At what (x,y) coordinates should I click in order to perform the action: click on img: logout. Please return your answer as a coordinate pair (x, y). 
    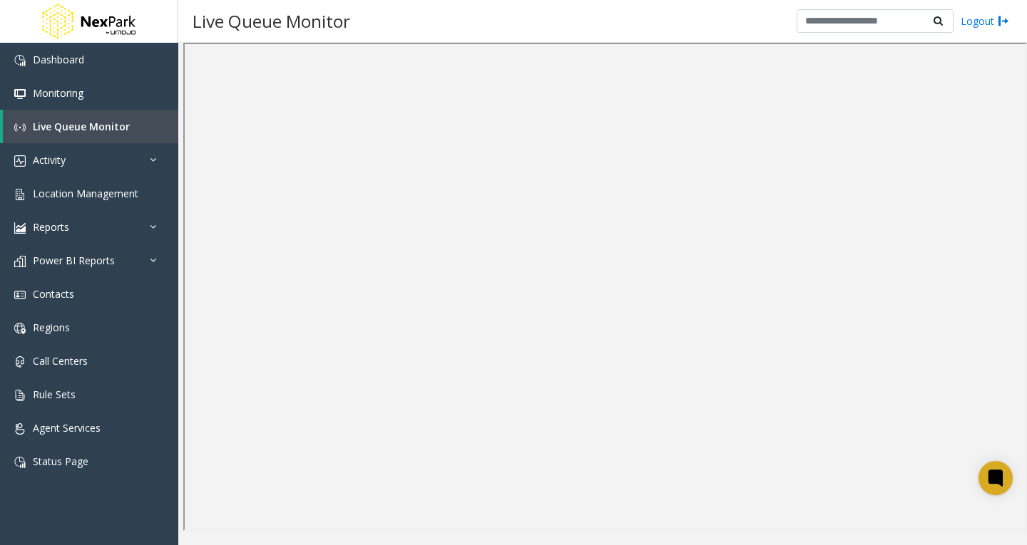
    Looking at the image, I should click on (1003, 21).